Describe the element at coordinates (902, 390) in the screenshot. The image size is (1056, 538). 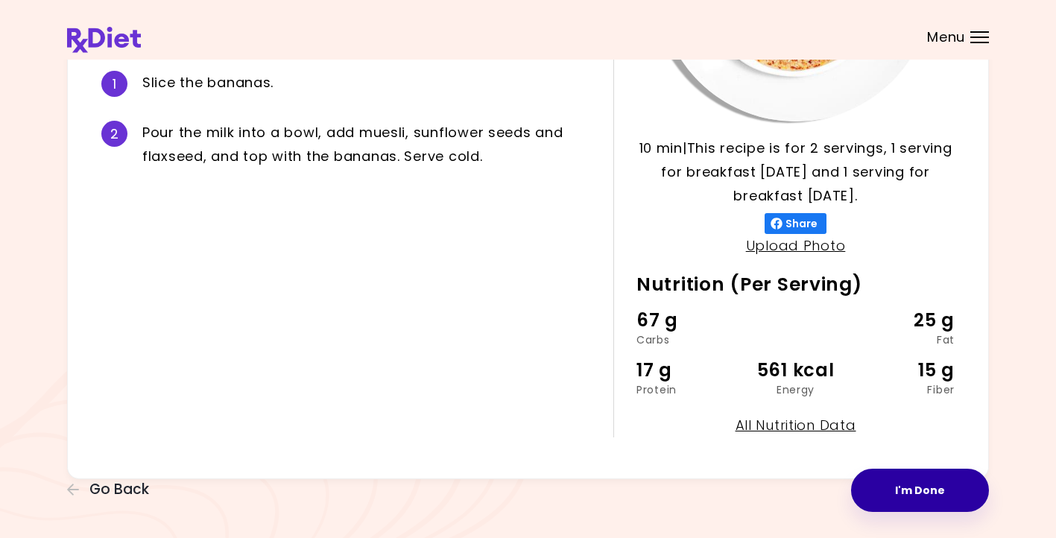
I see `div: Fiber` at that location.